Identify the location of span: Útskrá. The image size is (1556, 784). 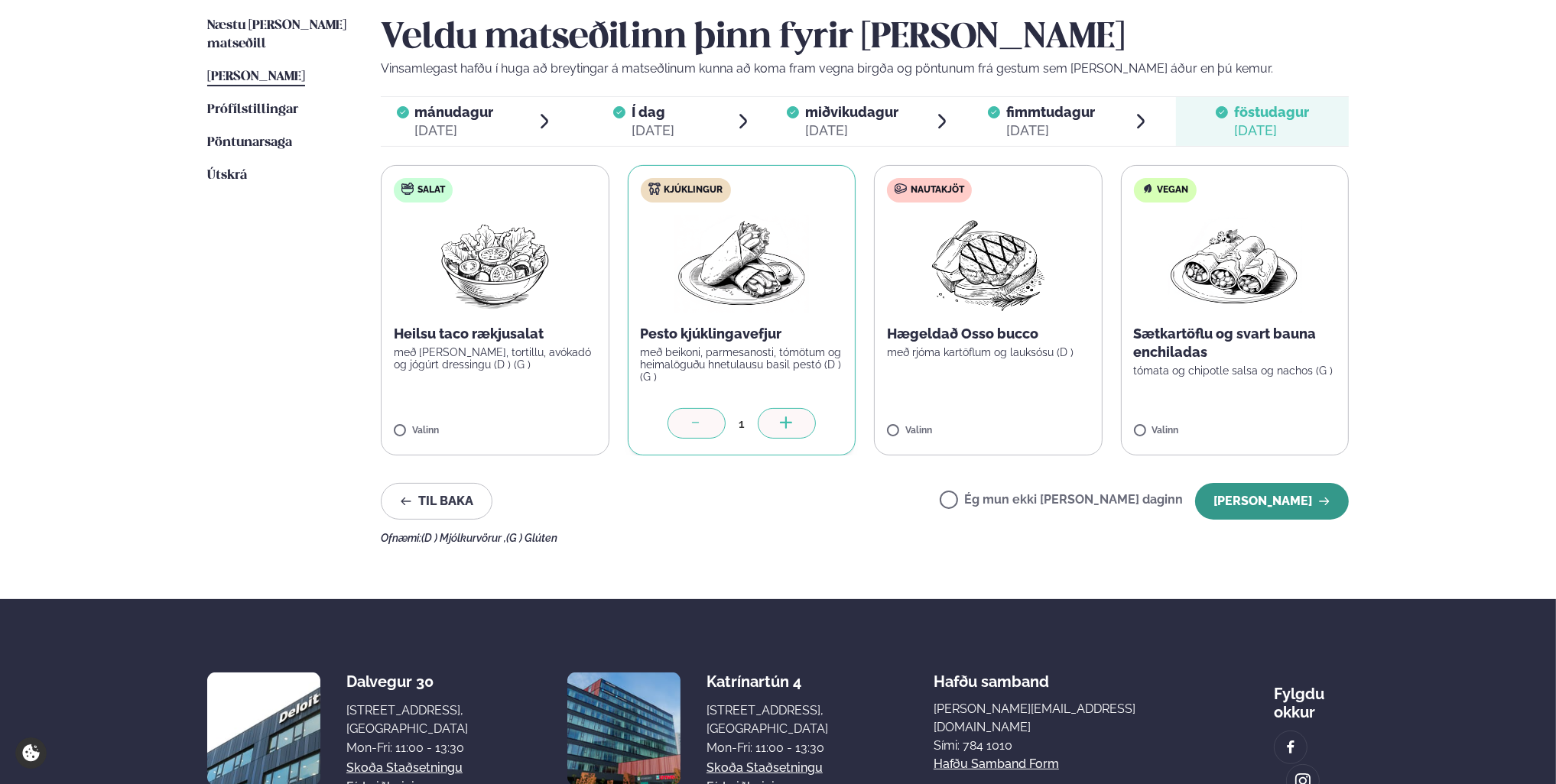
(227, 175).